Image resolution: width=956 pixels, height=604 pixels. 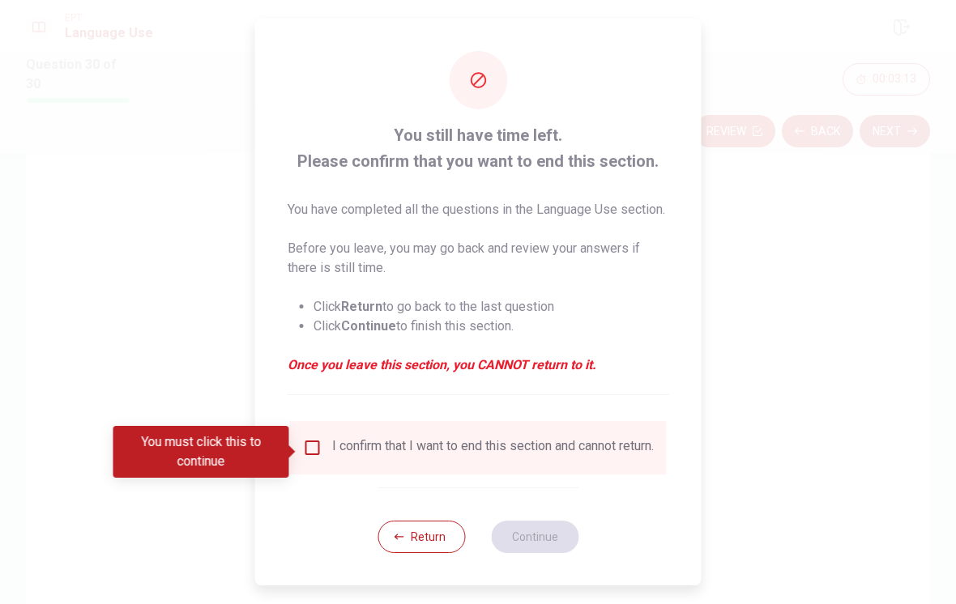 I want to click on span: You must click this to continue, so click(x=313, y=448).